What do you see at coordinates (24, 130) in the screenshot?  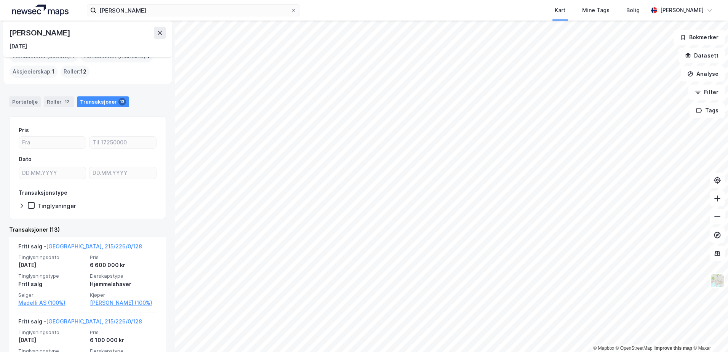 I see `div: Pris` at bounding box center [24, 130].